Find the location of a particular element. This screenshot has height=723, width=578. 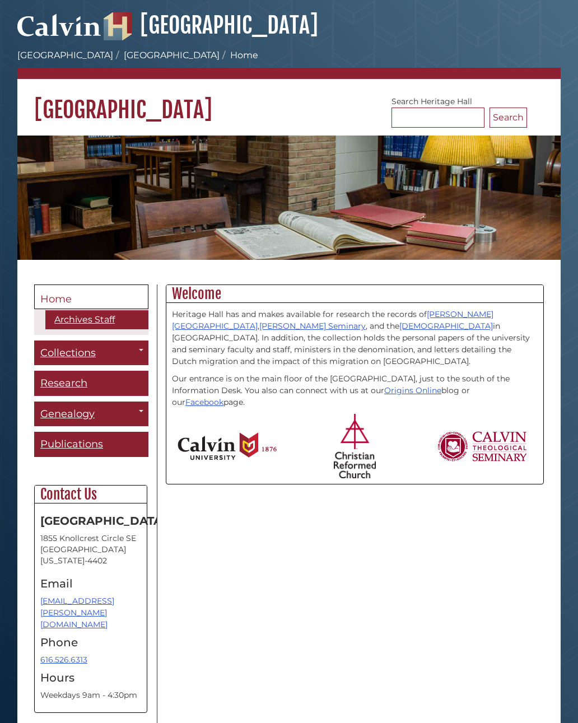

img: Calvin is located at coordinates (59, 25).